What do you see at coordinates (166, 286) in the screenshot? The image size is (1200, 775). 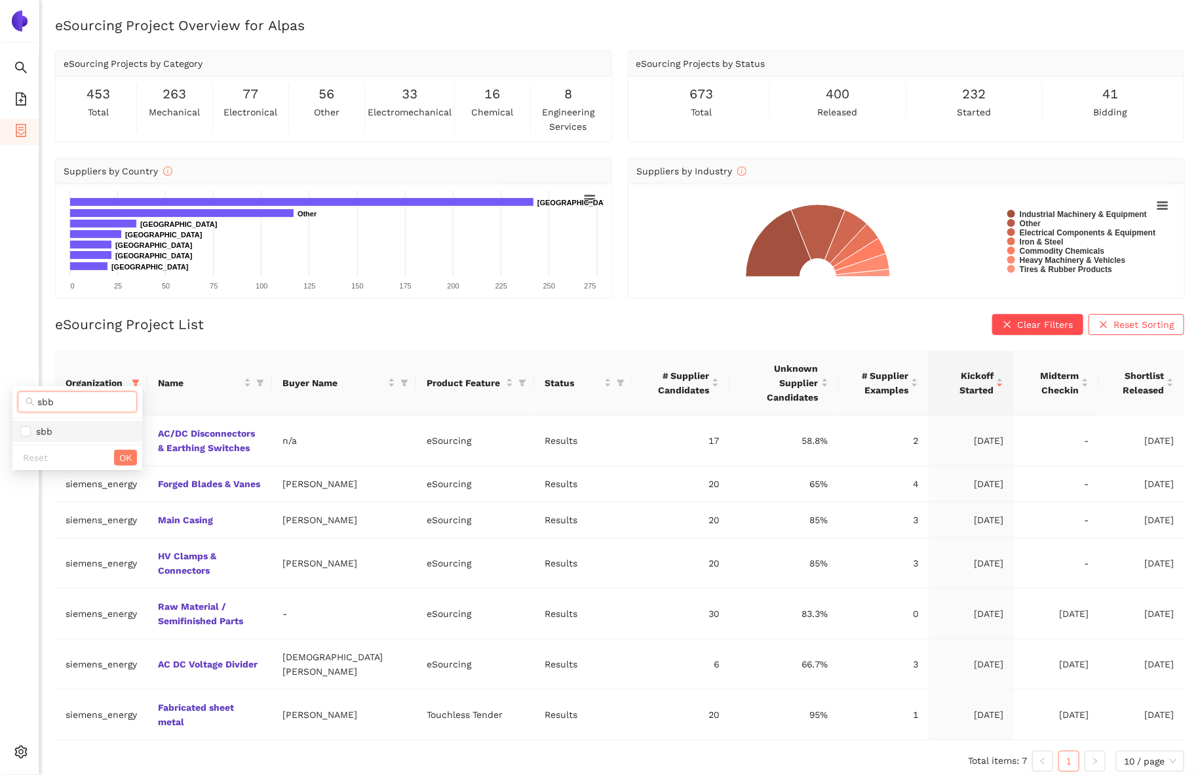 I see `text: 50` at bounding box center [166, 286].